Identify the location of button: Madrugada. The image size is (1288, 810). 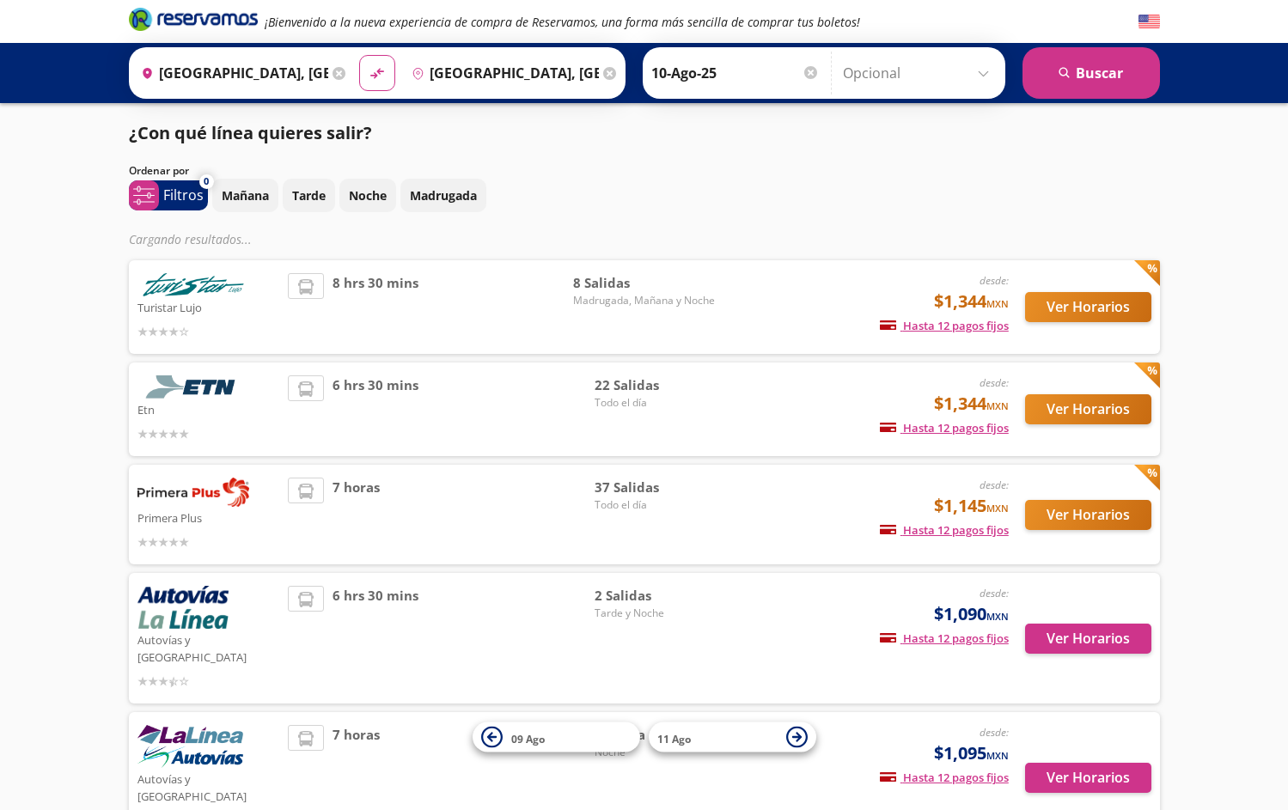
(443, 195).